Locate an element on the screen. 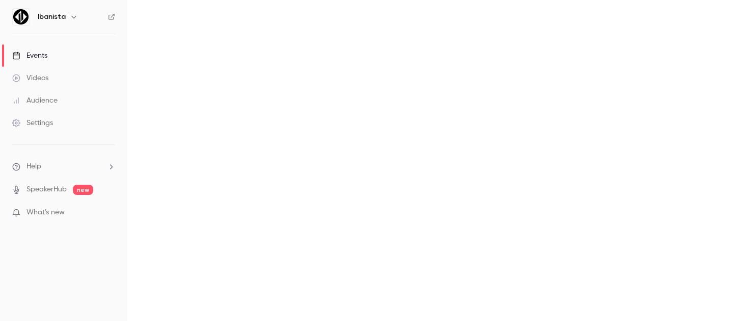 Image resolution: width=732 pixels, height=321 pixels. span: new is located at coordinates (83, 190).